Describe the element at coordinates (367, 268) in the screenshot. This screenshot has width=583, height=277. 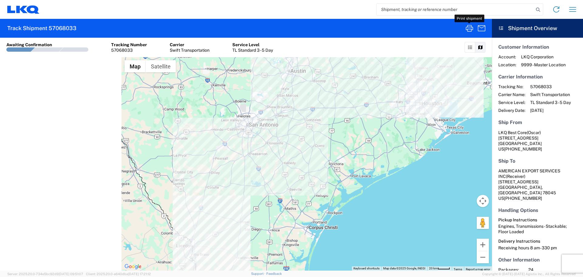
I see `button: Keyboard shortcuts` at that location.